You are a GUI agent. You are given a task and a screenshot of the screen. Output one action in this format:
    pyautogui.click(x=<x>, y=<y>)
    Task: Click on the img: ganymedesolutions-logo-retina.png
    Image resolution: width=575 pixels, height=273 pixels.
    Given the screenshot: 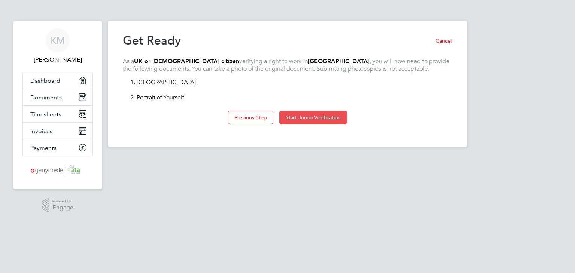 What is the action you would take?
    pyautogui.click(x=58, y=170)
    